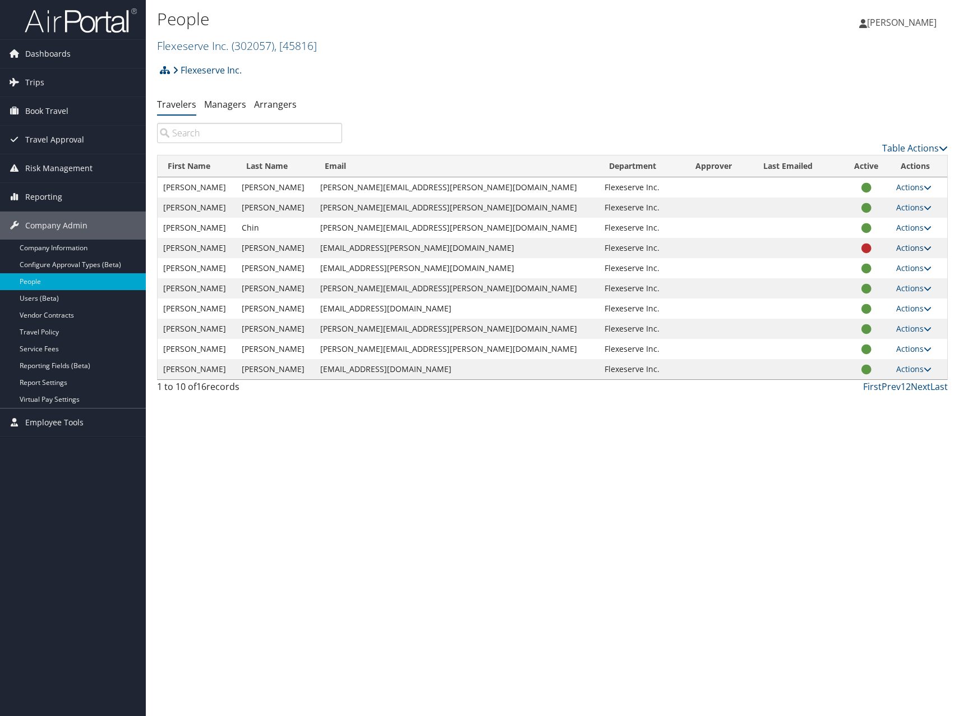 The width and height of the screenshot is (959, 716). Describe the element at coordinates (908, 387) in the screenshot. I see `a: 2` at that location.